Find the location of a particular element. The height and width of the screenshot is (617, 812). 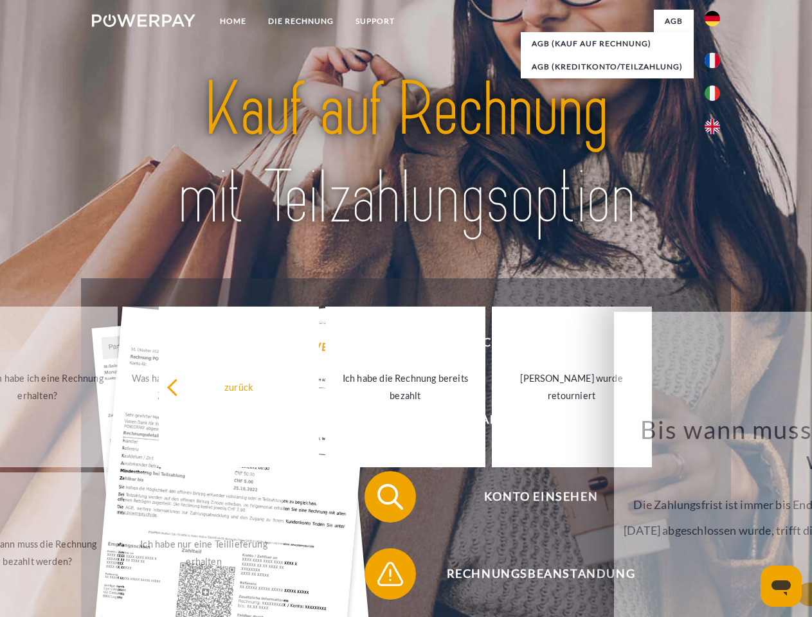

img: logo-powerpay-white.svg is located at coordinates (143, 21).